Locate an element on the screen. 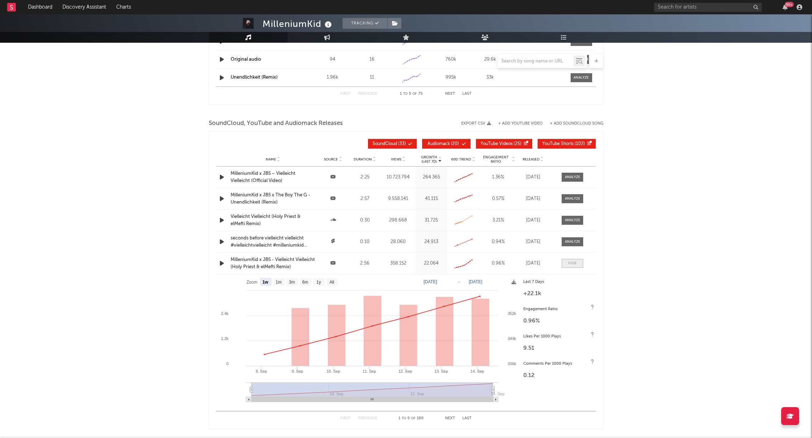  div: 33k is located at coordinates (490, 77).